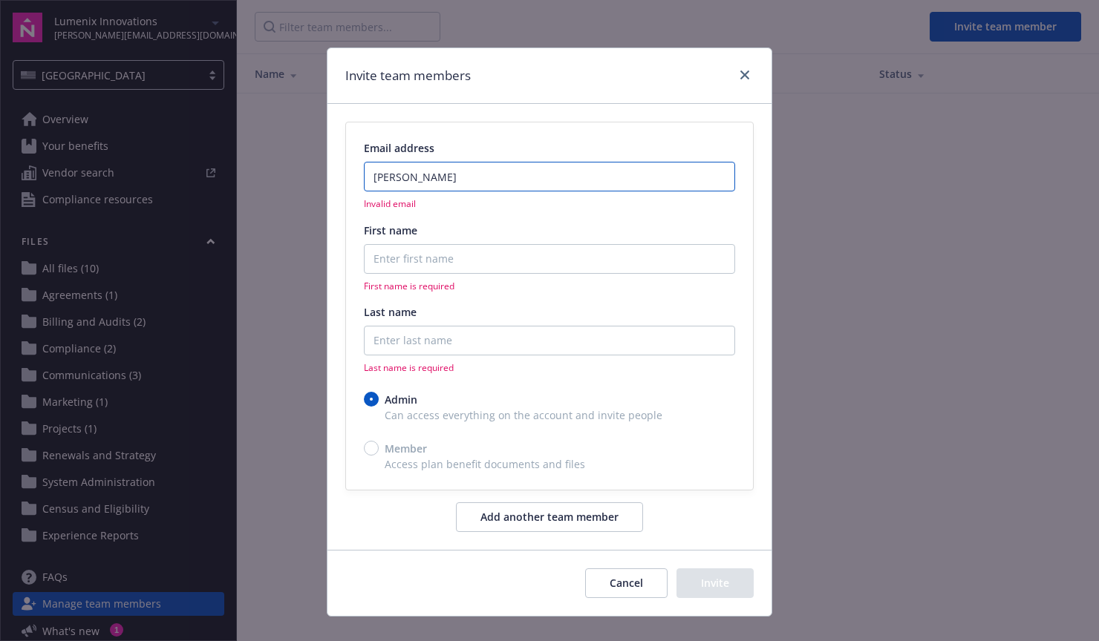 The height and width of the screenshot is (641, 1099). I want to click on button: Add another team member, so click(549, 517).